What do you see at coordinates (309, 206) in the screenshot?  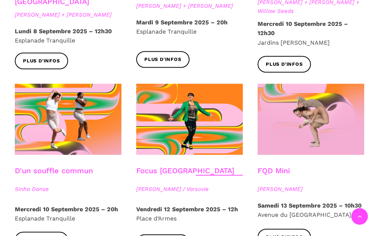 I see `strong: Samedi 13 Septembre 2025 – 10h30` at bounding box center [309, 206].